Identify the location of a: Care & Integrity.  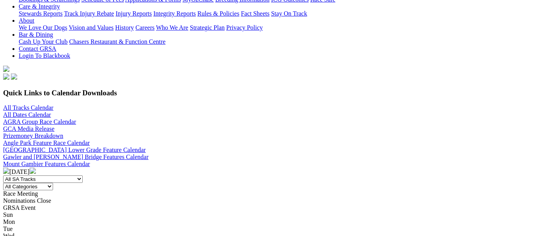
(39, 6).